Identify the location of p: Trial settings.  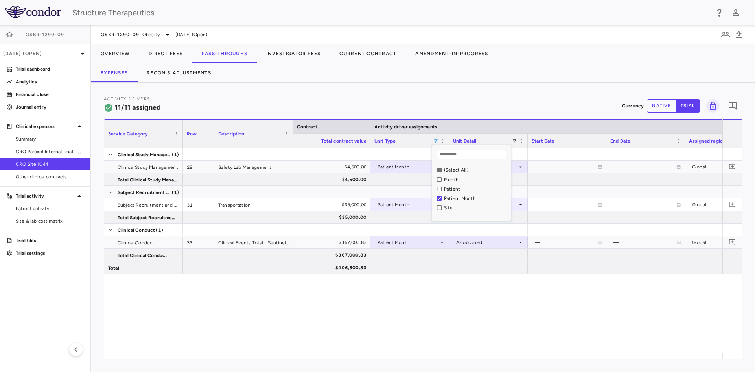
(50, 253).